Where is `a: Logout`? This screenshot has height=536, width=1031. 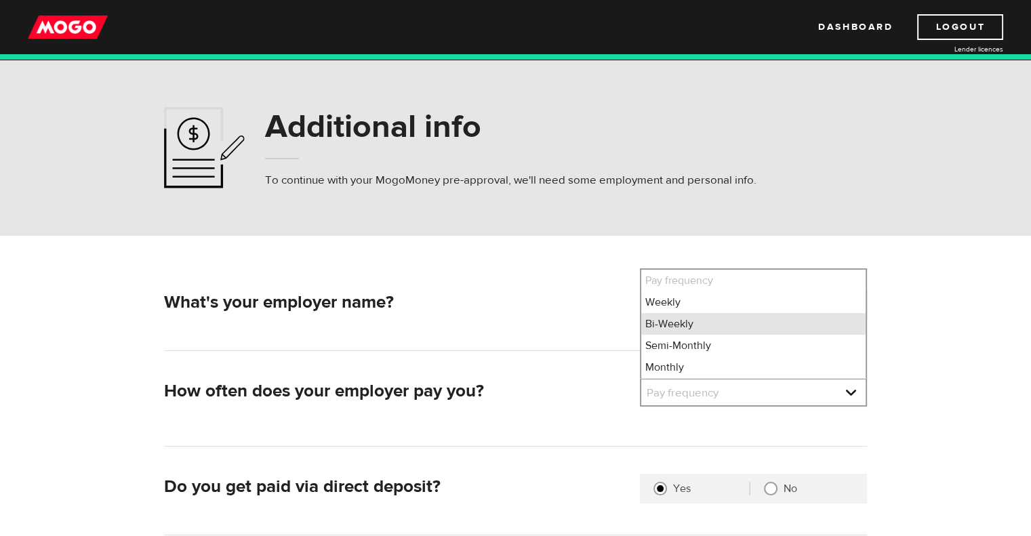
a: Logout is located at coordinates (960, 27).